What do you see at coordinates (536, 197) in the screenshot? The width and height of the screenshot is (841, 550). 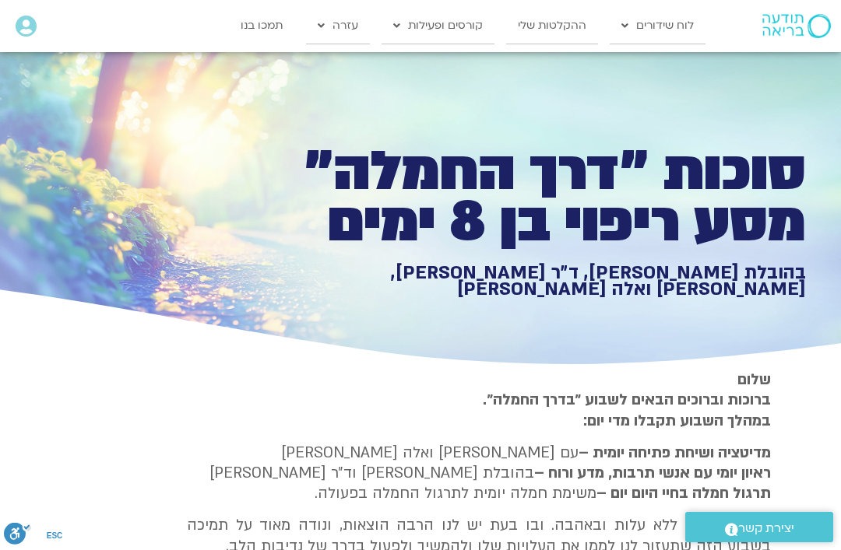 I see `h1: סוכות ״דרך החמלה״ מסע ריפוי בן 8 ימים` at bounding box center [536, 197].